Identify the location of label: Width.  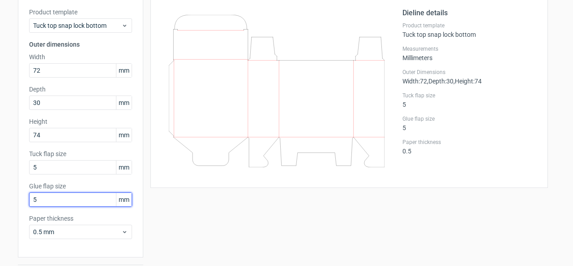
(81, 57).